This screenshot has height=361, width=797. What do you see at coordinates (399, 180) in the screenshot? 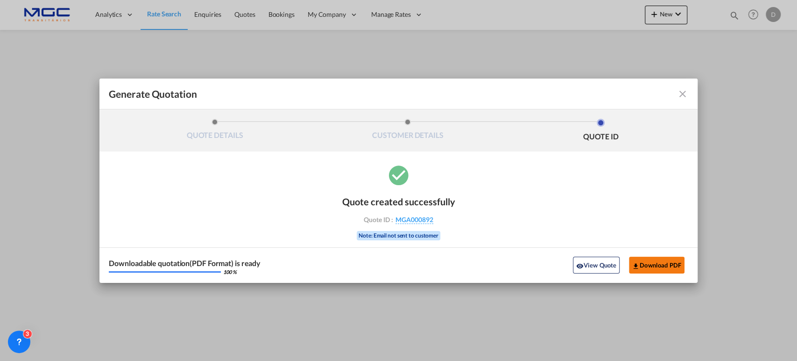
I see `md-dialog: Generate QuotationQUOTE ...` at bounding box center [399, 180].